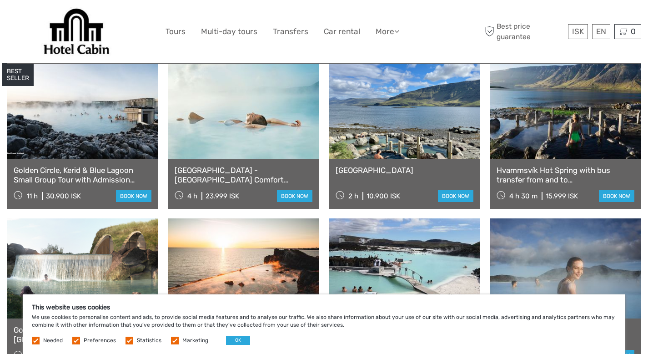  Describe the element at coordinates (192, 196) in the screenshot. I see `span: 4 h` at that location.